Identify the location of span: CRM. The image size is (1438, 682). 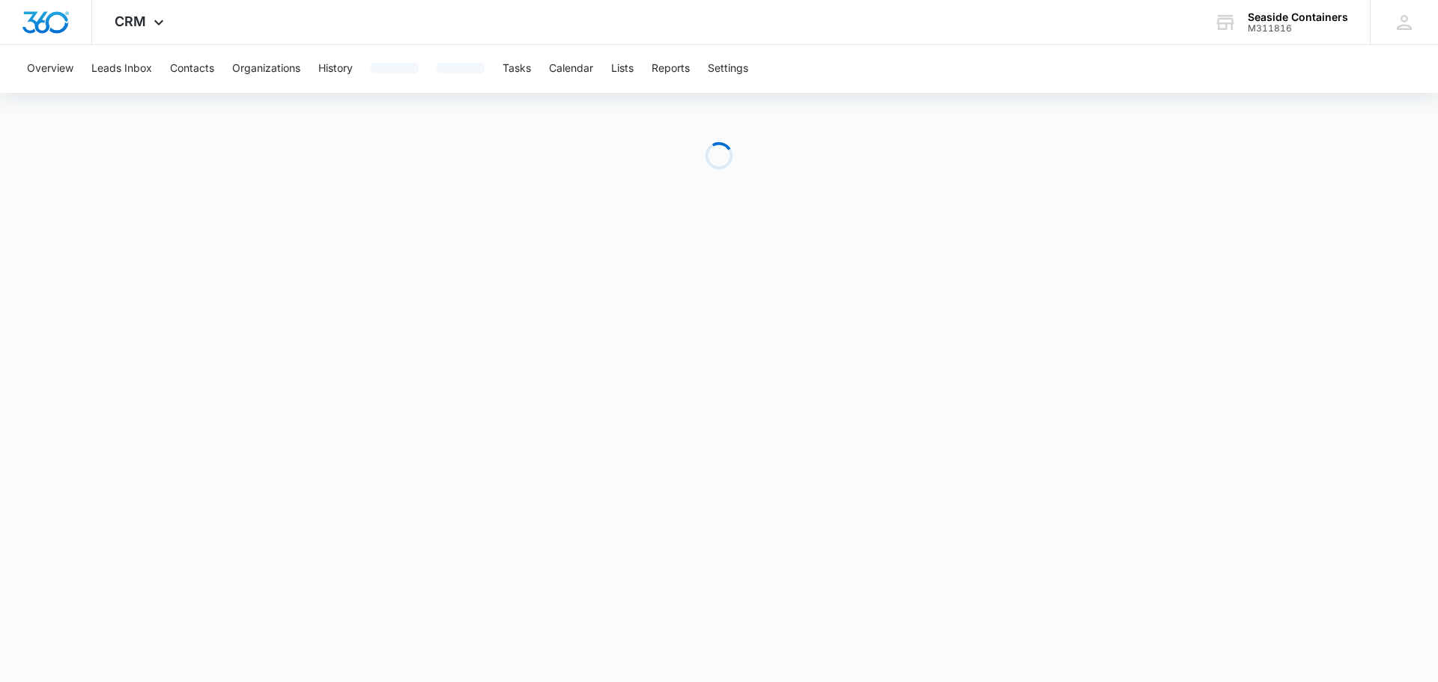
(130, 21).